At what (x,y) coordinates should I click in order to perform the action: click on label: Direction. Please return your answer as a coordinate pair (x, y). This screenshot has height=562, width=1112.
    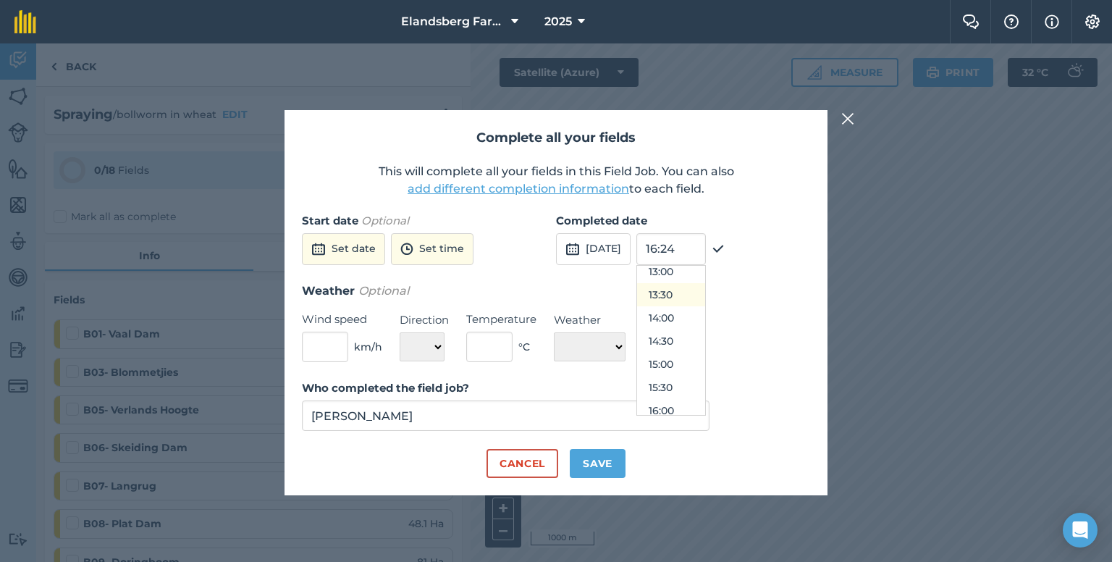
    Looking at the image, I should click on (424, 320).